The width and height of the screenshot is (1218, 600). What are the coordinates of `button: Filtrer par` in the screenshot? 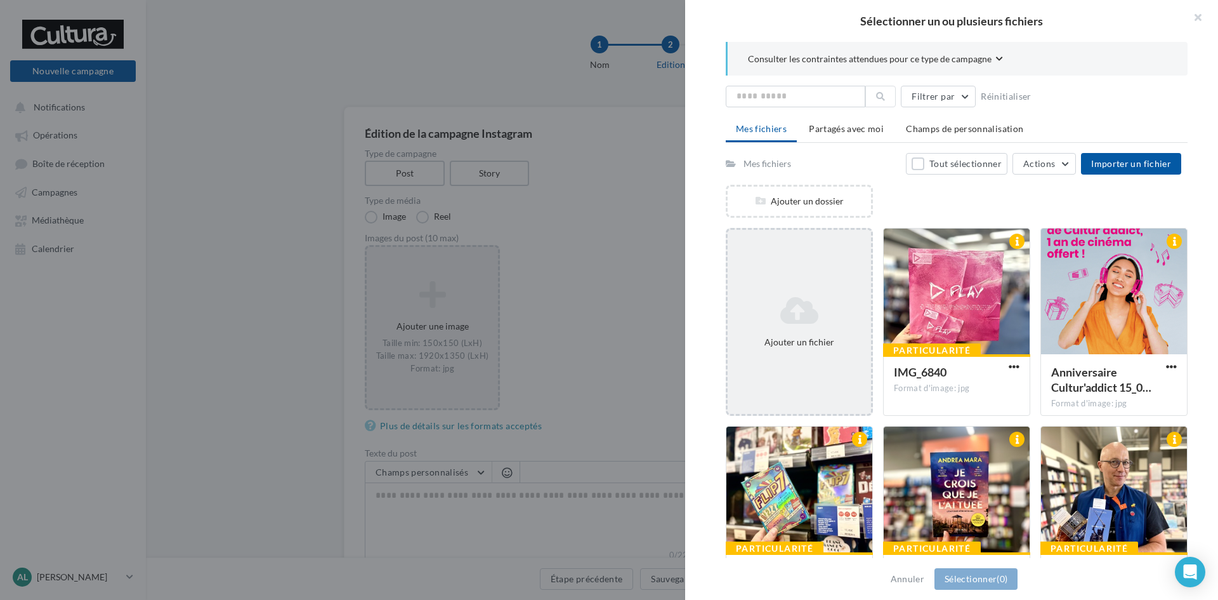 It's located at (939, 96).